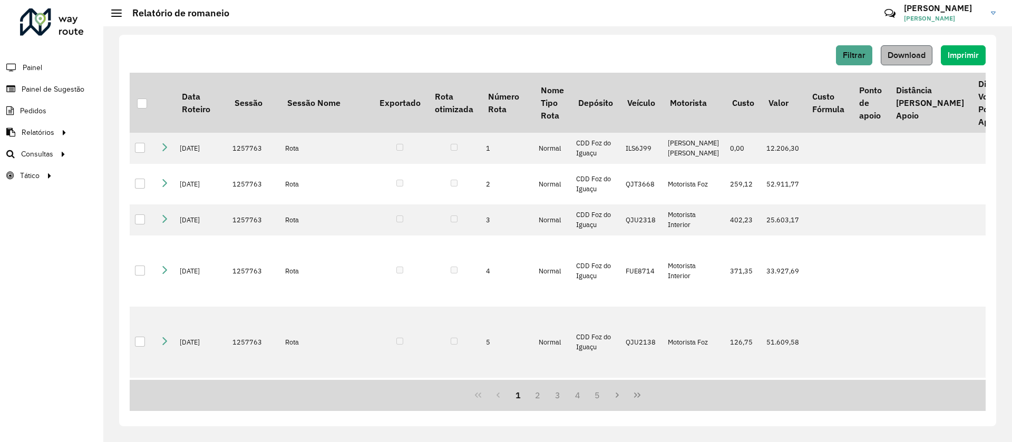 This screenshot has height=442, width=1012. What do you see at coordinates (854, 55) in the screenshot?
I see `button: Filtrar` at bounding box center [854, 55].